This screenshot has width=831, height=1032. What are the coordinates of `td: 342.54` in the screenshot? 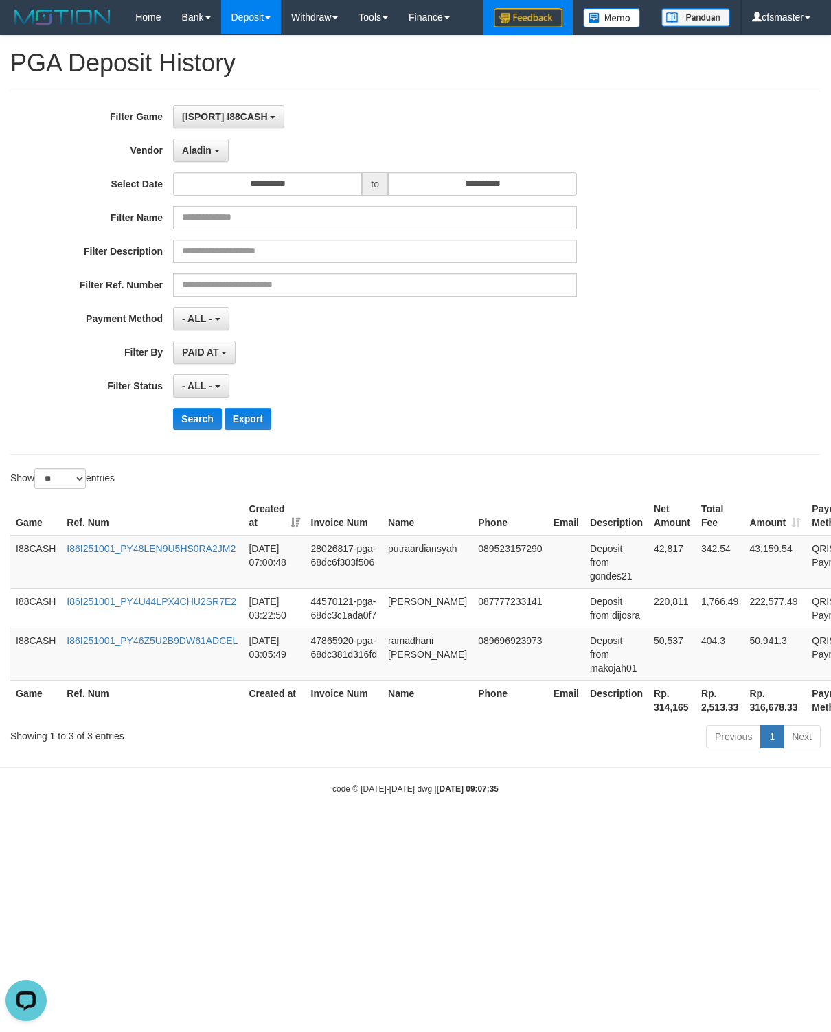 It's located at (719, 562).